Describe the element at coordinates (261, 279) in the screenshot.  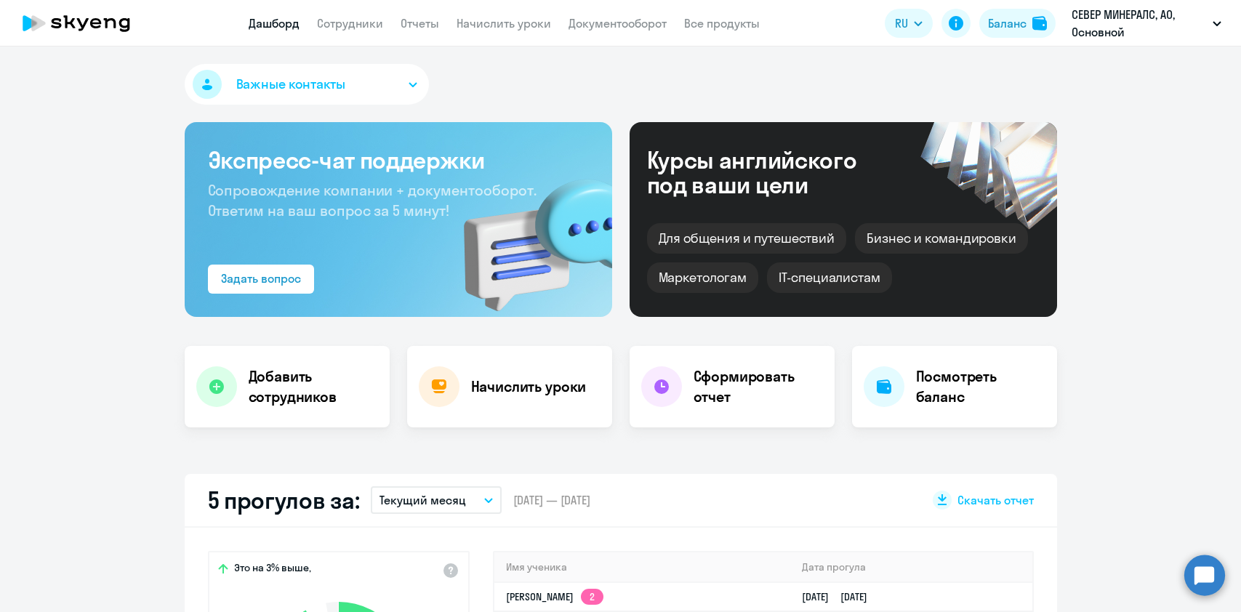
I see `button: Задать вопрос` at that location.